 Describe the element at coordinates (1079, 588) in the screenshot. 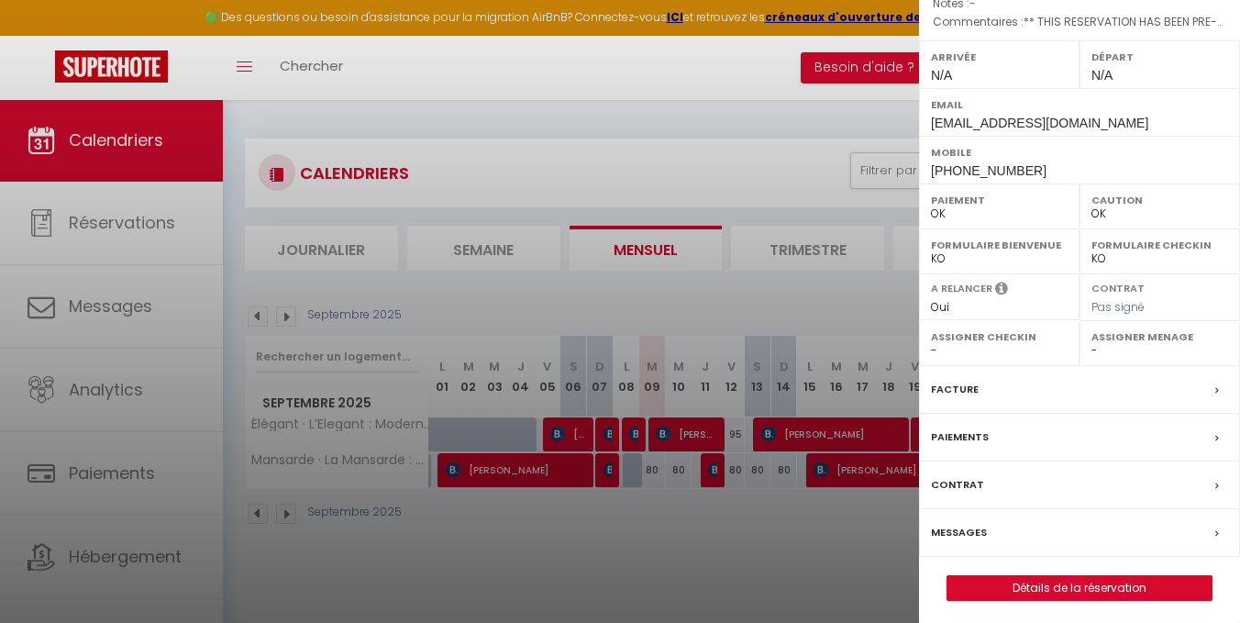

I see `a: Détails de la réservation` at that location.